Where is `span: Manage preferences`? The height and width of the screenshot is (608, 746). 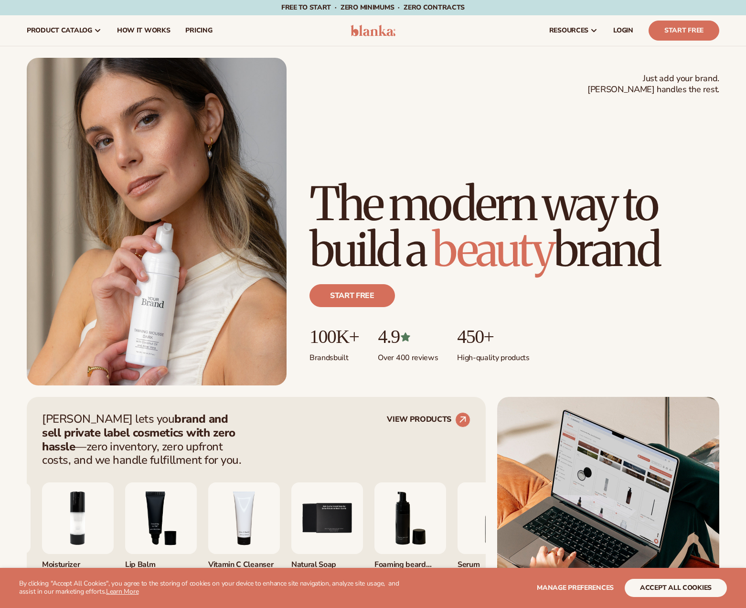 span: Manage preferences is located at coordinates (575, 588).